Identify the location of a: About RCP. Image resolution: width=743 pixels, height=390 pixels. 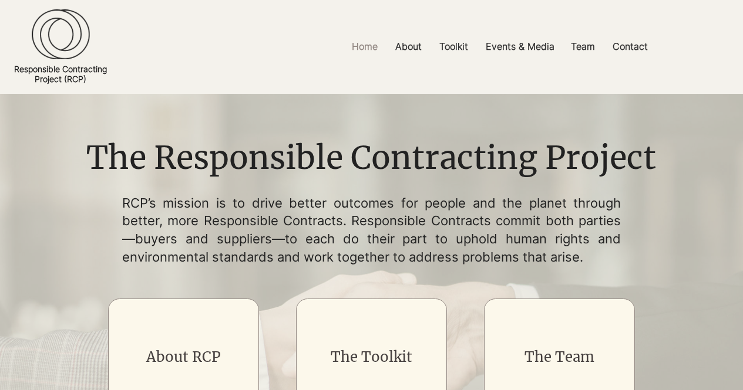
(183, 357).